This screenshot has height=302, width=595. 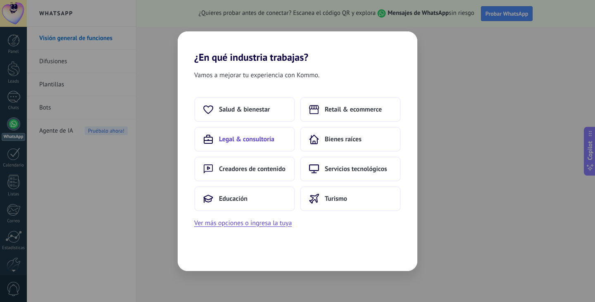 What do you see at coordinates (350, 139) in the screenshot?
I see `button: Bienes raíces` at bounding box center [350, 139].